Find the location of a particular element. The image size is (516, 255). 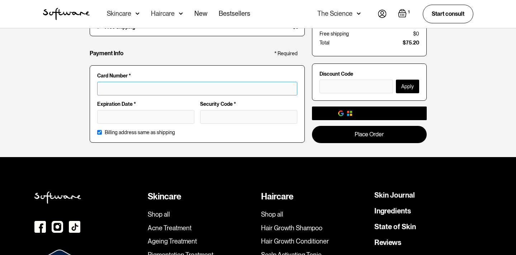

a: Open cart containing 1 items is located at coordinates (405, 14).